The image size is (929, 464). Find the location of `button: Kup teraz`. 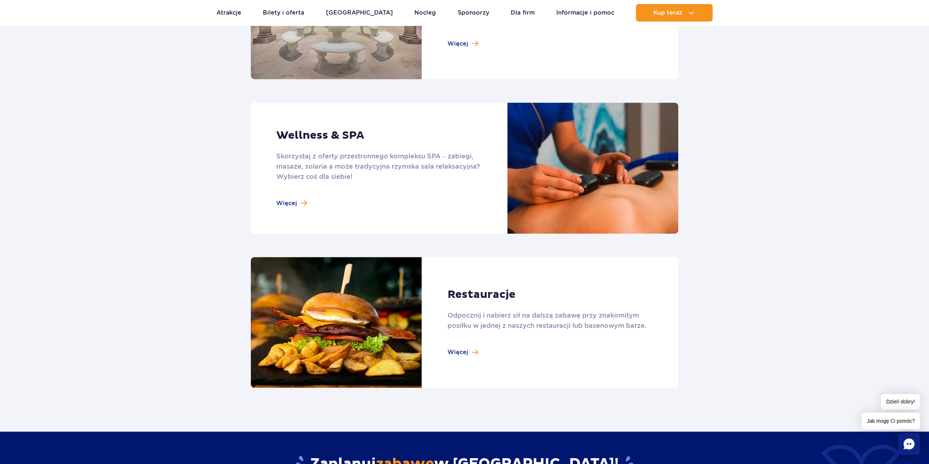

button: Kup teraz is located at coordinates (674, 13).